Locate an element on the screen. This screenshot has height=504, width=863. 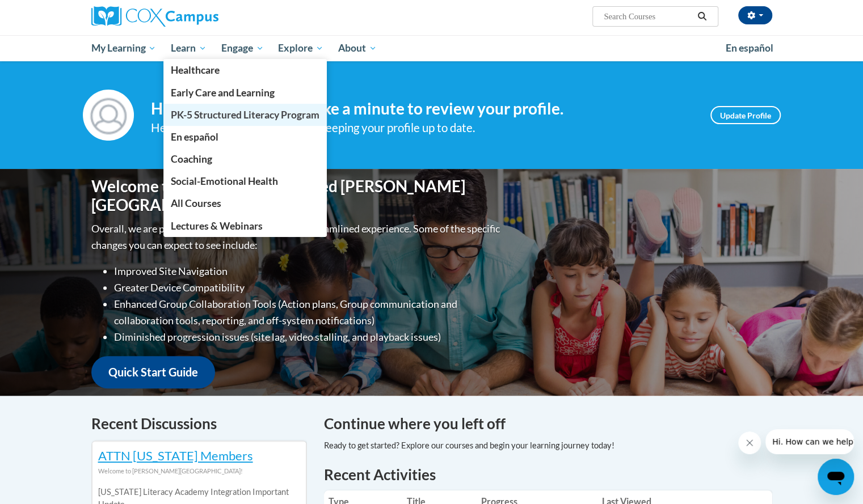
li: Improved Site Navigation is located at coordinates (308, 271).